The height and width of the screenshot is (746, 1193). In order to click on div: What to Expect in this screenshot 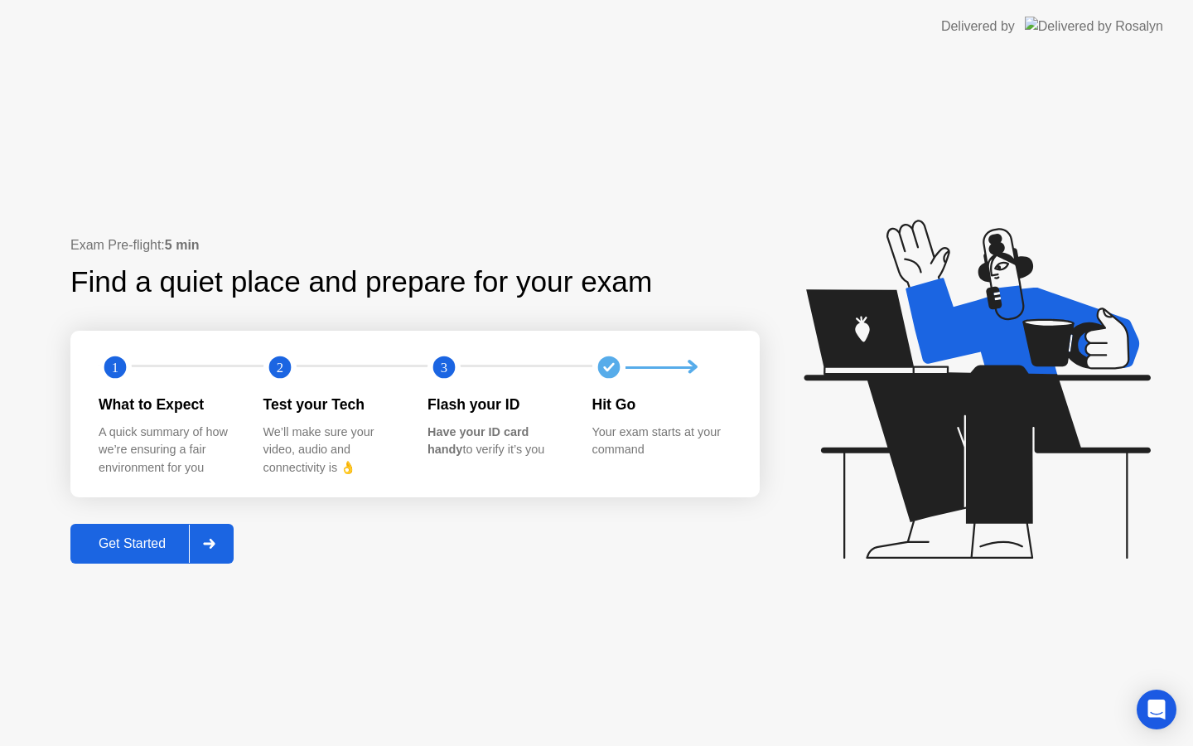, I will do `click(167, 404)`.